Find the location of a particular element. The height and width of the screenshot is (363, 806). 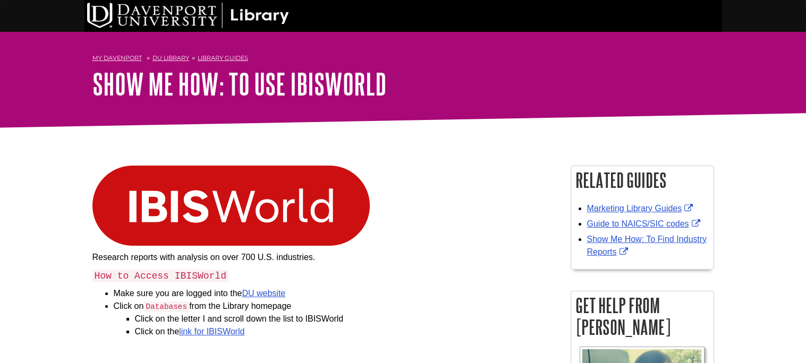

code: Databases is located at coordinates (166, 307).